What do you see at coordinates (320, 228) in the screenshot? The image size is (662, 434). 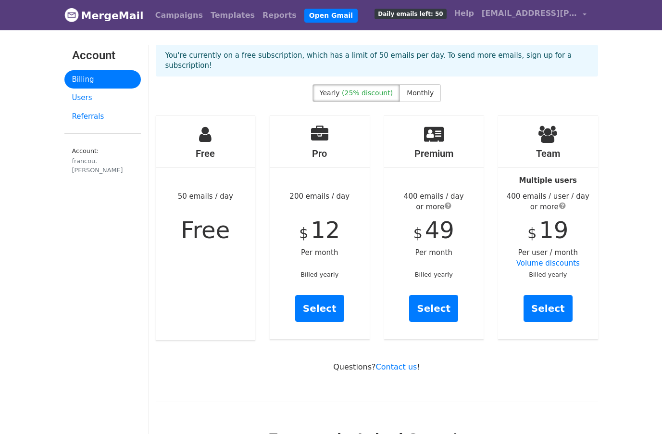 I see `div: 200 emails / day Per month` at bounding box center [320, 228].